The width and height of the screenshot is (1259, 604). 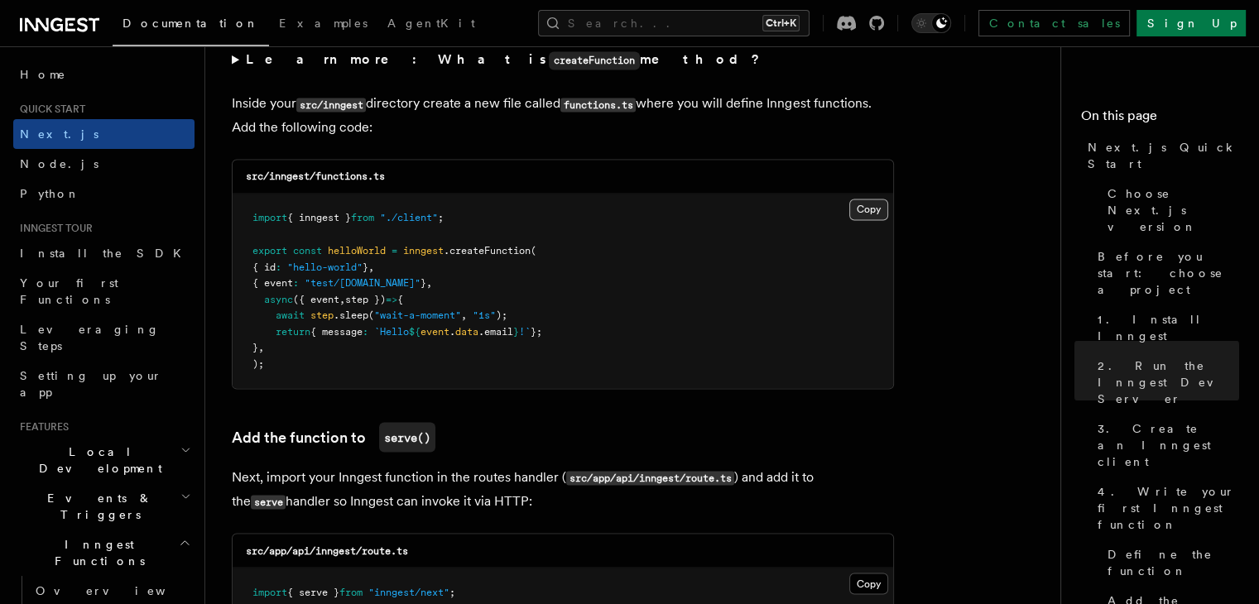 What do you see at coordinates (49, 109) in the screenshot?
I see `span: Quick start` at bounding box center [49, 109].